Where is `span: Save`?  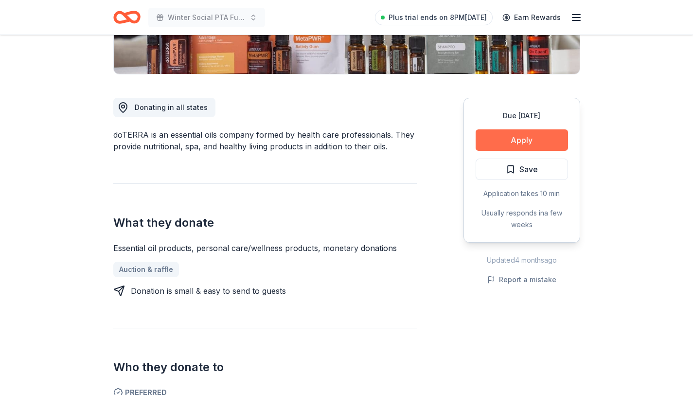 span: Save is located at coordinates (528, 169).